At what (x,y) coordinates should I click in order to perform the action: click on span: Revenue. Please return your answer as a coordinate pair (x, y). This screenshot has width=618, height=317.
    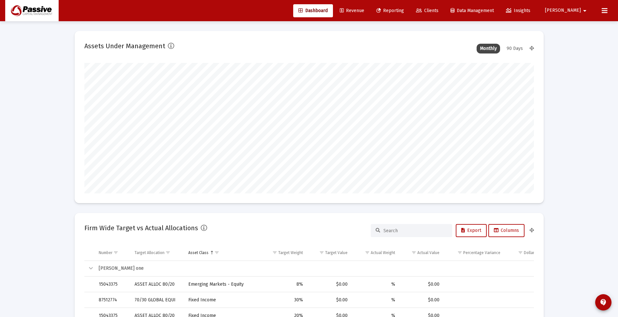
    Looking at the image, I should click on (352, 10).